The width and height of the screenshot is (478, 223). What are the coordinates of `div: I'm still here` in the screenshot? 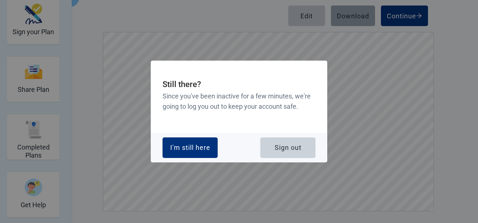 It's located at (190, 148).